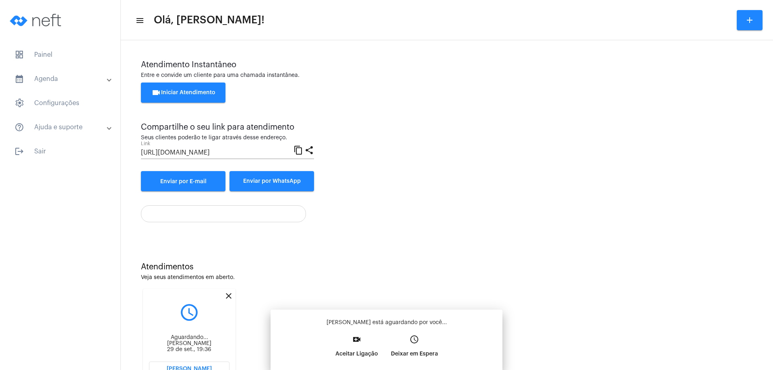 This screenshot has width=773, height=370. I want to click on mat-icon: videocam, so click(156, 93).